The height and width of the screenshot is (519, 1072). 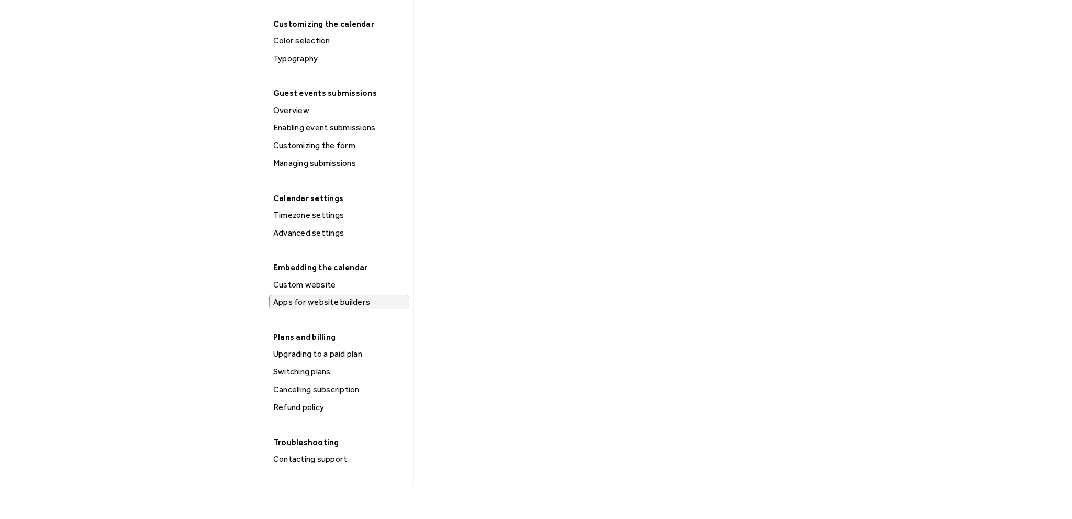 What do you see at coordinates (339, 285) in the screenshot?
I see `div: Custom website` at bounding box center [339, 285].